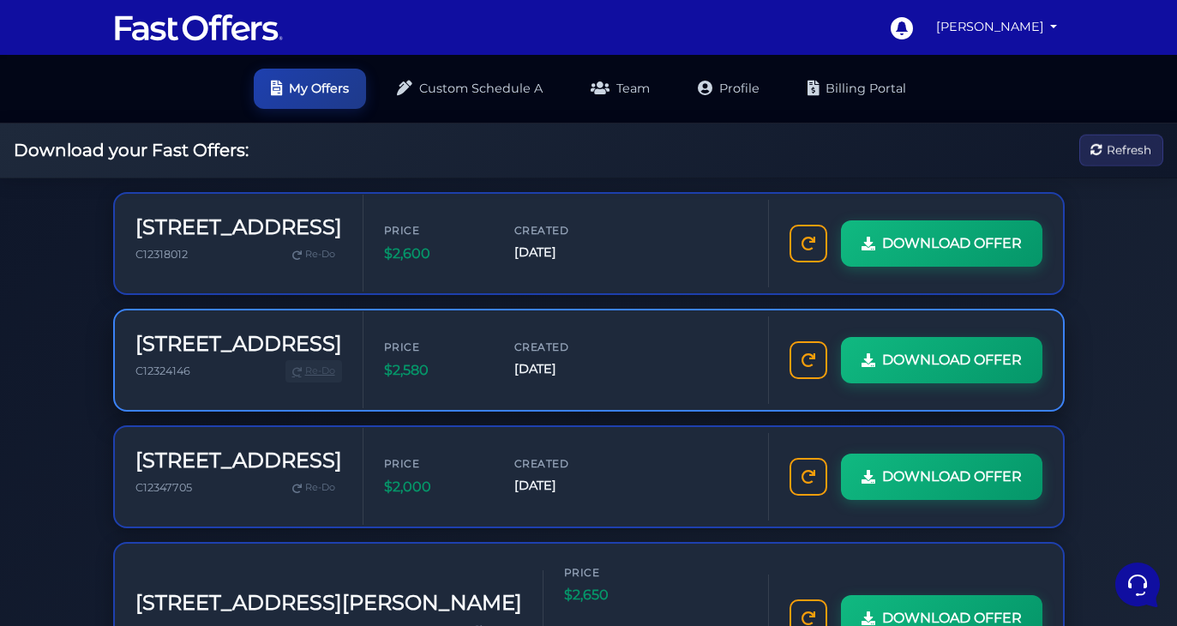 This screenshot has width=1177, height=626. Describe the element at coordinates (277, 500) in the screenshot. I see `p: Help` at that location.